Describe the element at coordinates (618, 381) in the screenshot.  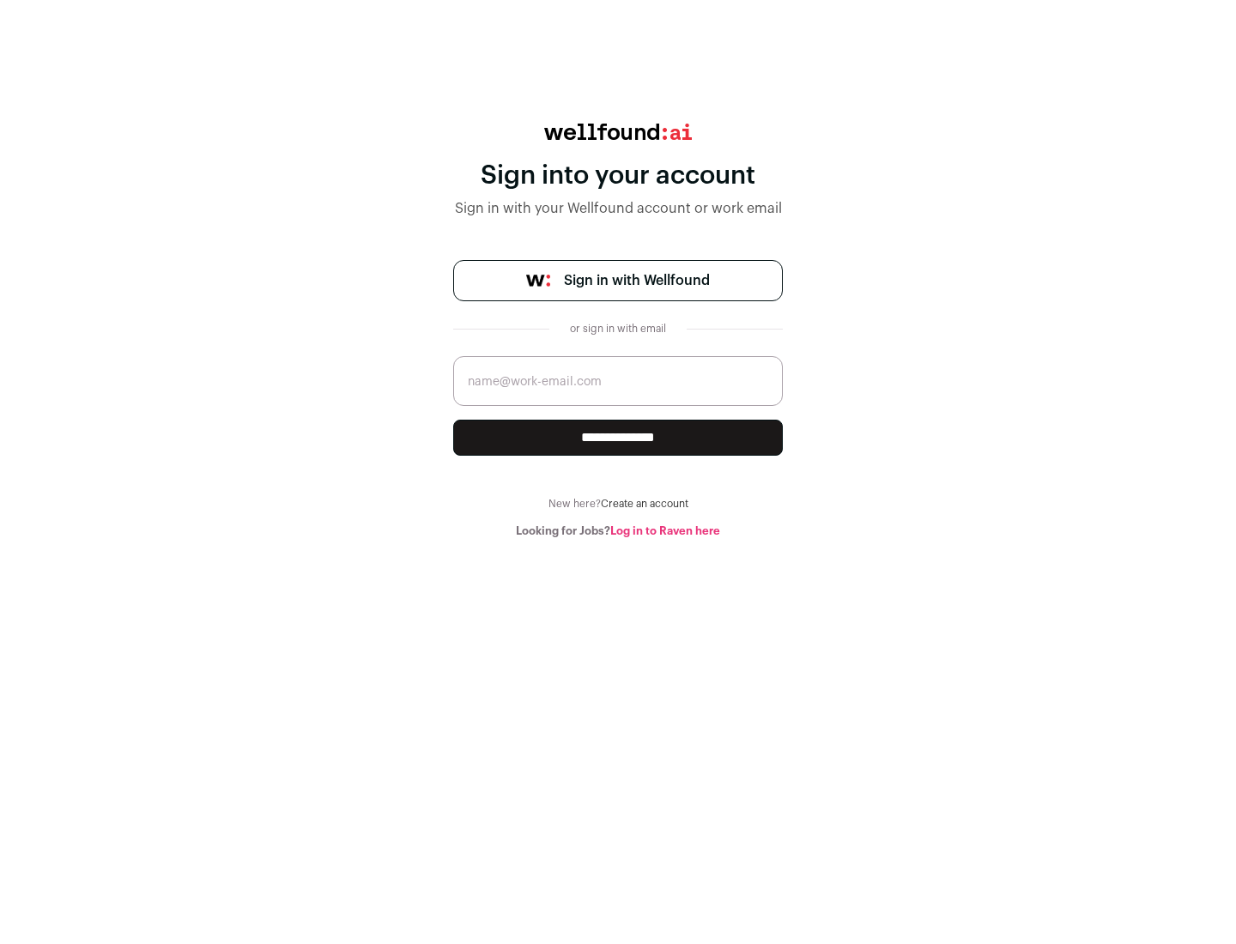
I see `input: name@work-email.com` at that location.